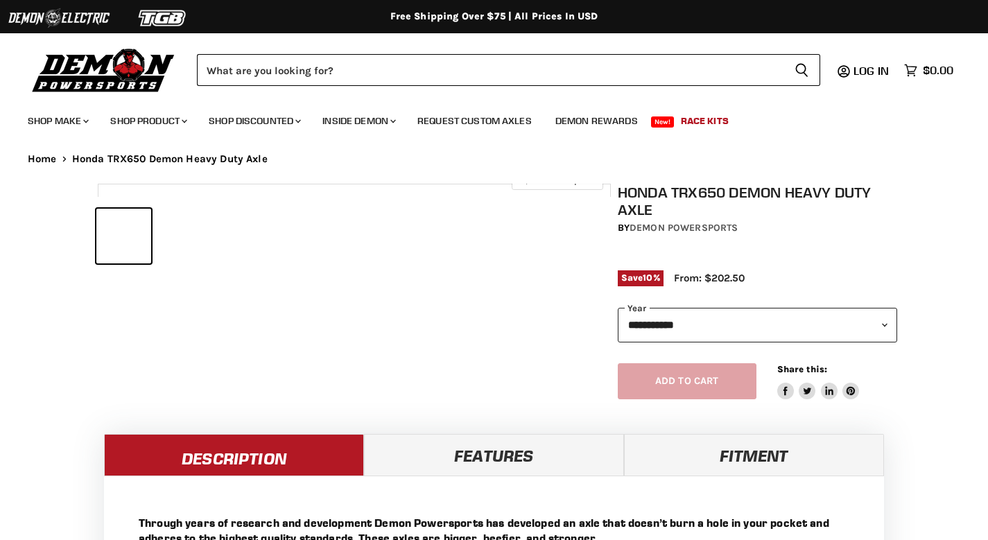  What do you see at coordinates (483, 118) in the screenshot?
I see `ul: Main menu` at bounding box center [483, 118].